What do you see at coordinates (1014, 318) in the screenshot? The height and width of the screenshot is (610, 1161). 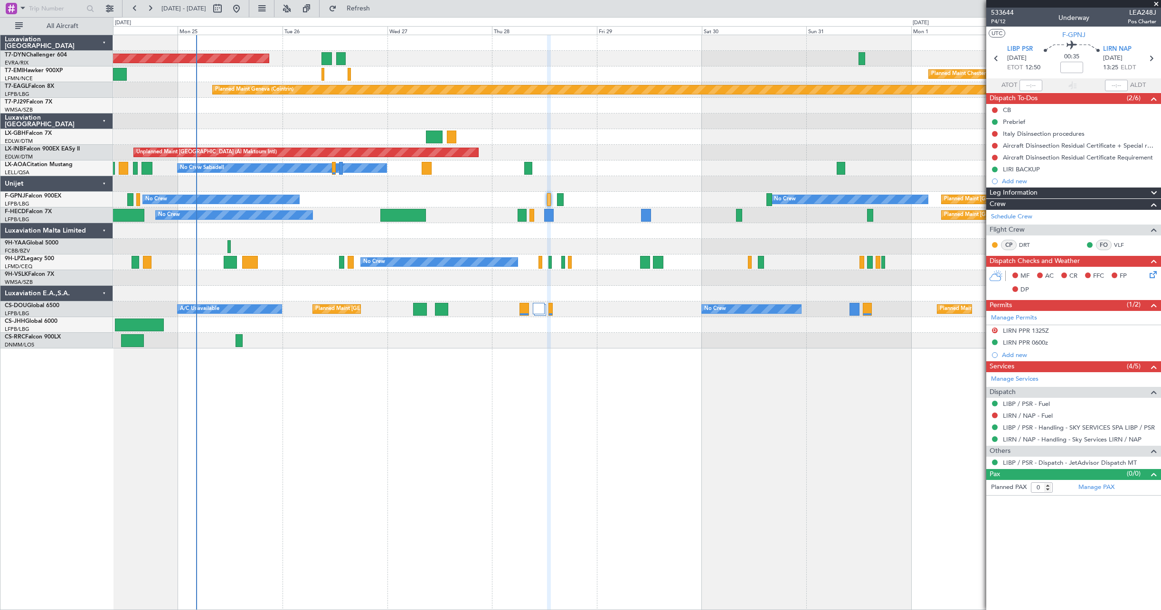 I see `a: Manage Permits` at bounding box center [1014, 318].